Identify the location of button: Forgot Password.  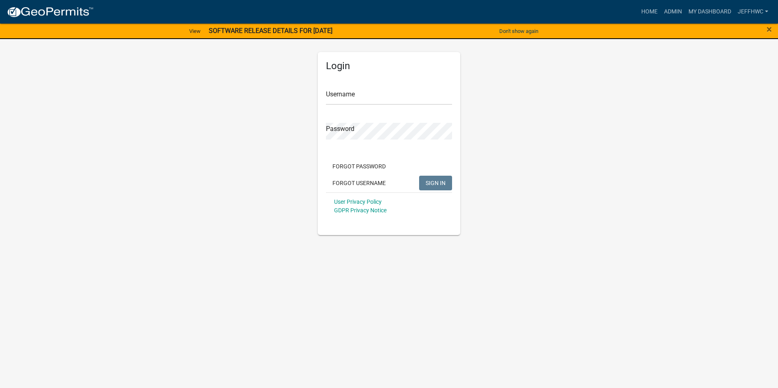
(359, 167).